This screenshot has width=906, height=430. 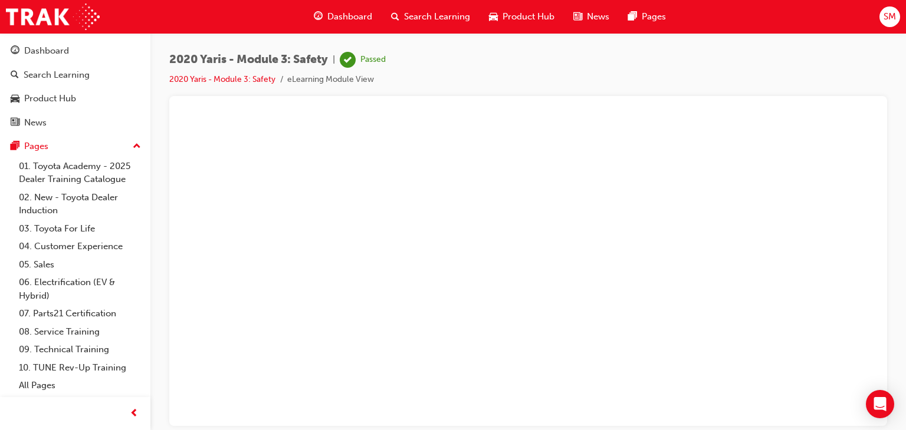 I want to click on span: News, so click(x=598, y=17).